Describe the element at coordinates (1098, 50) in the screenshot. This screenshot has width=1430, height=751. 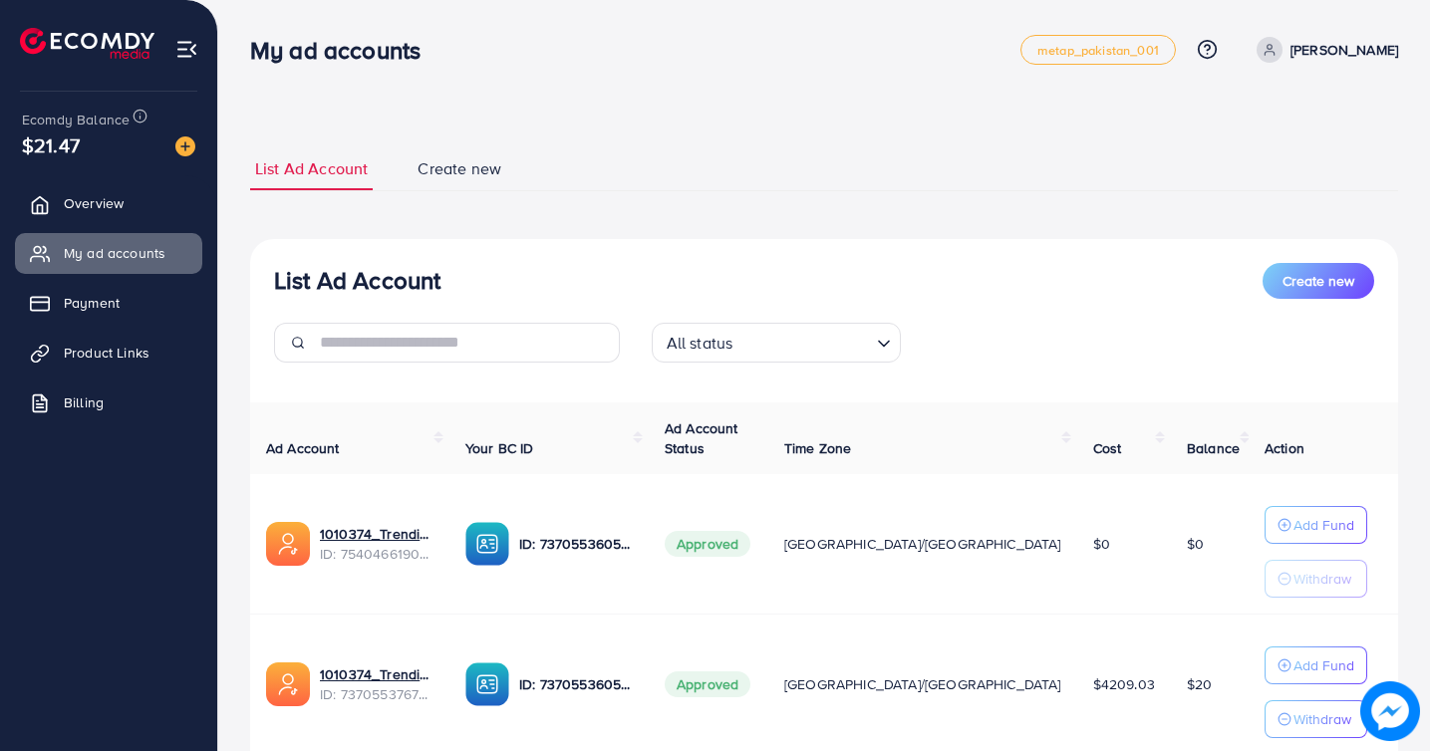
I see `span: metap_pakistan_001` at that location.